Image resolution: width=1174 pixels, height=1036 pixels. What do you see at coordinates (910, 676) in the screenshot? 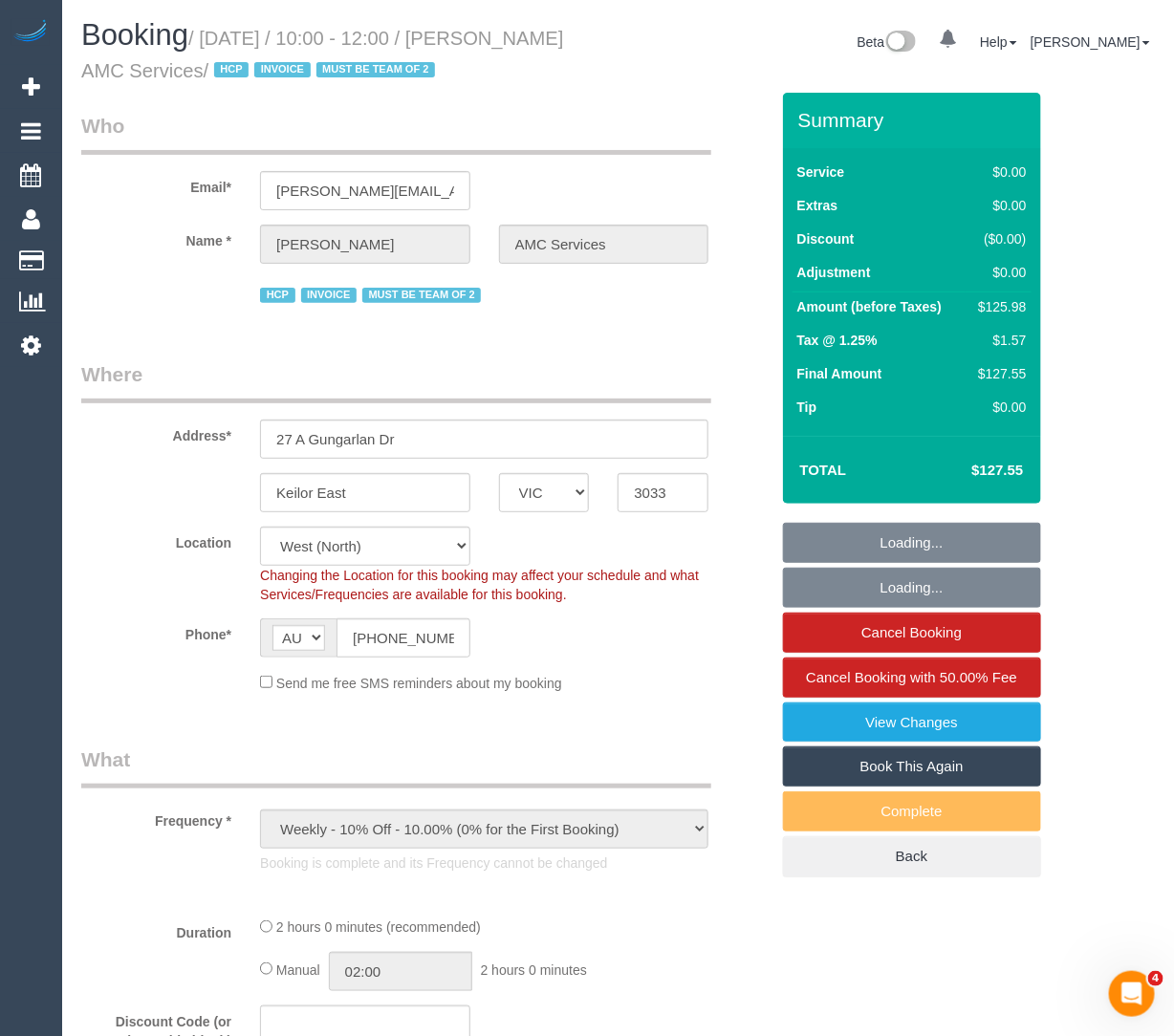
I see `span: Cancel Booking with 50.00% Fee` at bounding box center [910, 676].